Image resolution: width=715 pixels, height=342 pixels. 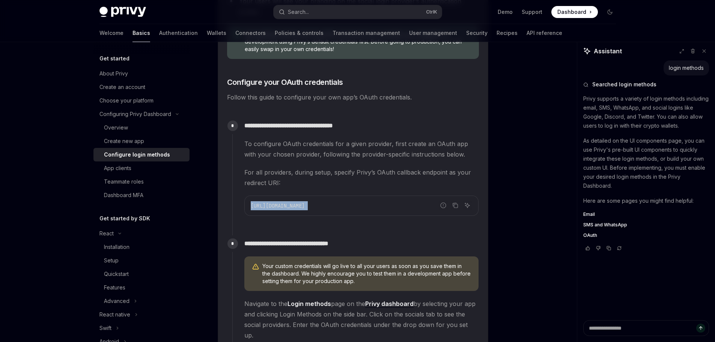 I want to click on a: Choose your platform, so click(x=141, y=101).